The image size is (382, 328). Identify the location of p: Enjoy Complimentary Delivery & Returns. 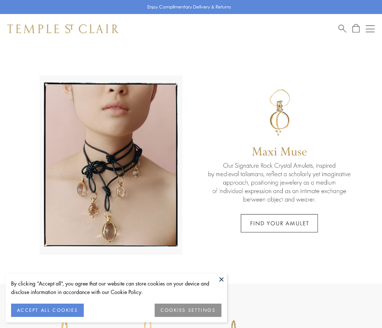
(189, 7).